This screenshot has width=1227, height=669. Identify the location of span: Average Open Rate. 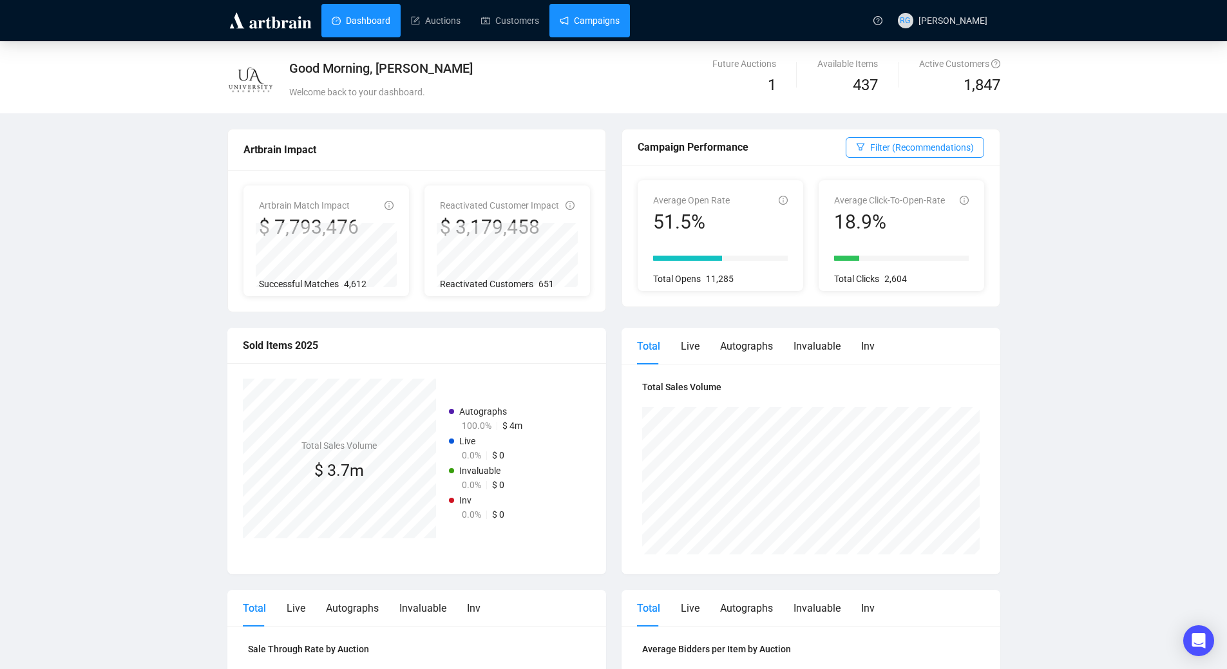
(691, 200).